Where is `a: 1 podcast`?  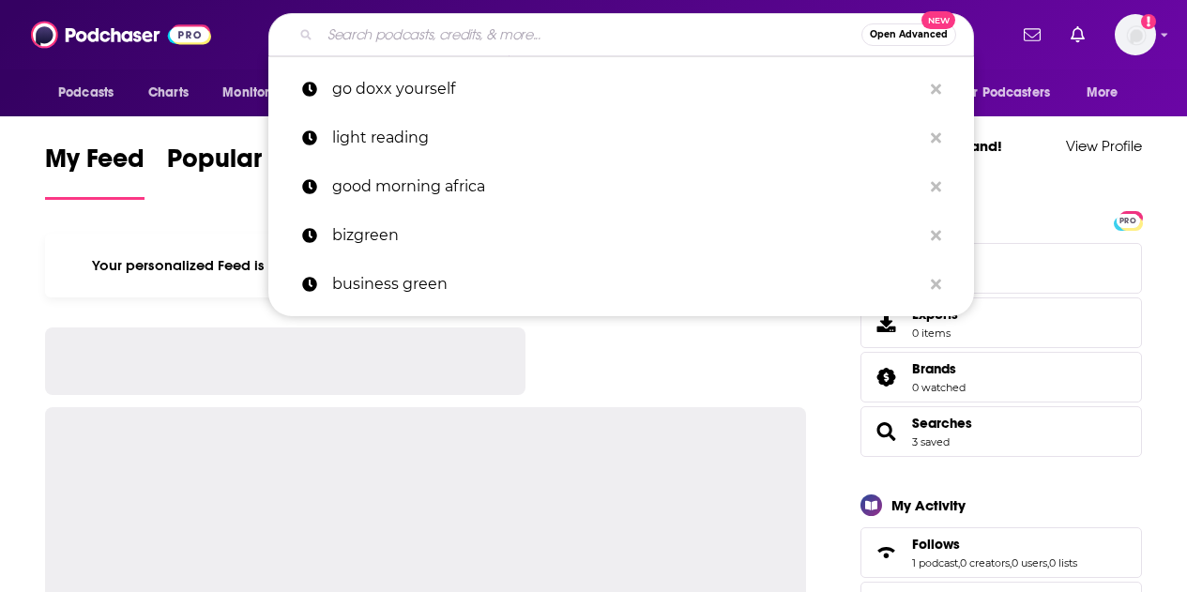
a: 1 podcast is located at coordinates (934, 563).